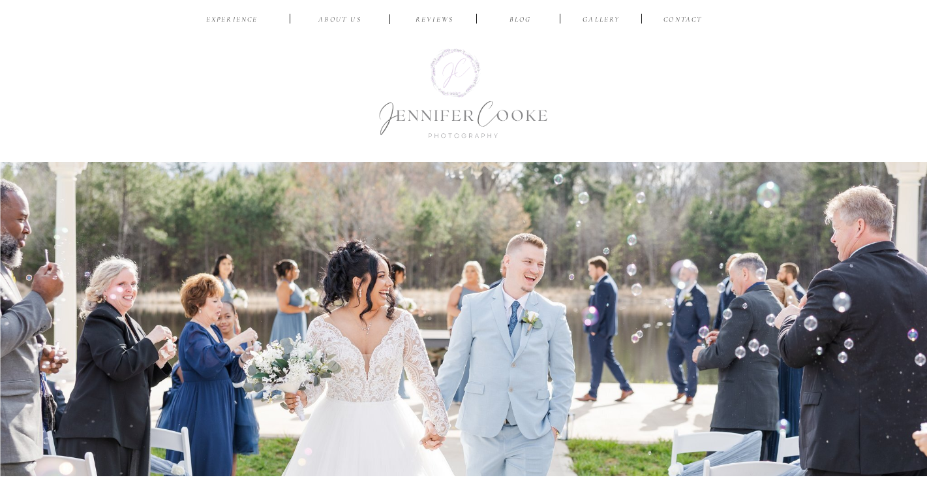 The width and height of the screenshot is (927, 486). Describe the element at coordinates (683, 20) in the screenshot. I see `nav: CONTACT` at that location.